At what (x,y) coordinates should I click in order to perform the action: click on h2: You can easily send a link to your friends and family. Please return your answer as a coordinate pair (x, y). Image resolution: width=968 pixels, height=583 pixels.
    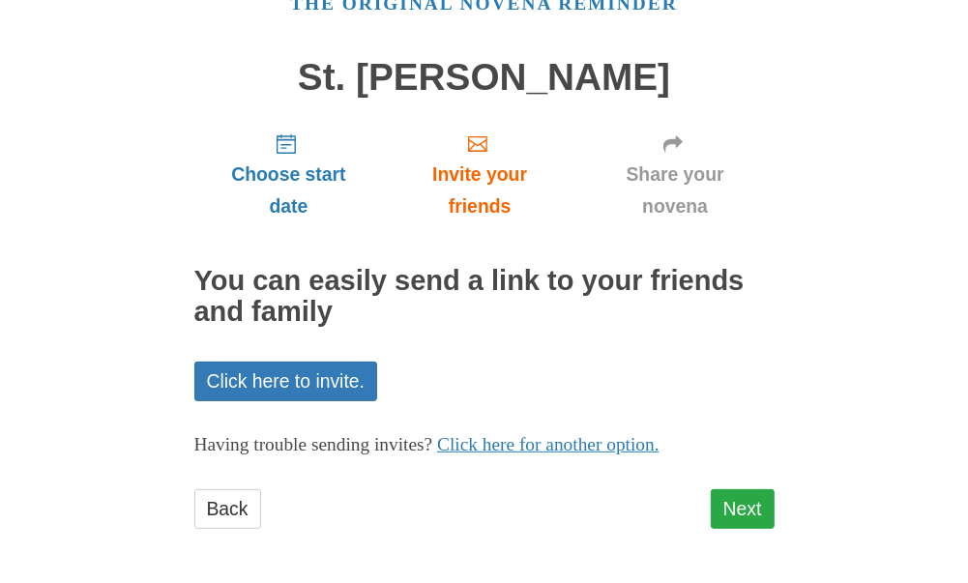
    Looking at the image, I should click on (485, 297).